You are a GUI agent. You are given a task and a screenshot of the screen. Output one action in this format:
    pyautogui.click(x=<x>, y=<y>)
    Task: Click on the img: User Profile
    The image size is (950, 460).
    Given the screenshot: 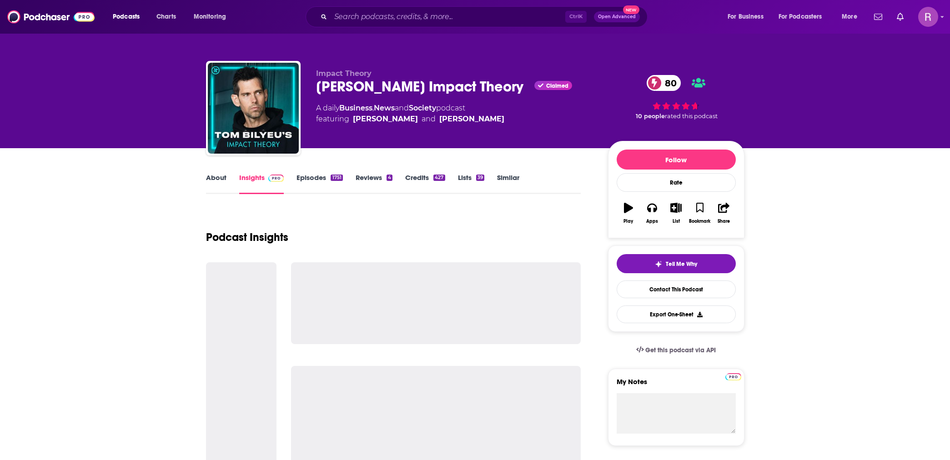 What is the action you would take?
    pyautogui.click(x=929, y=17)
    